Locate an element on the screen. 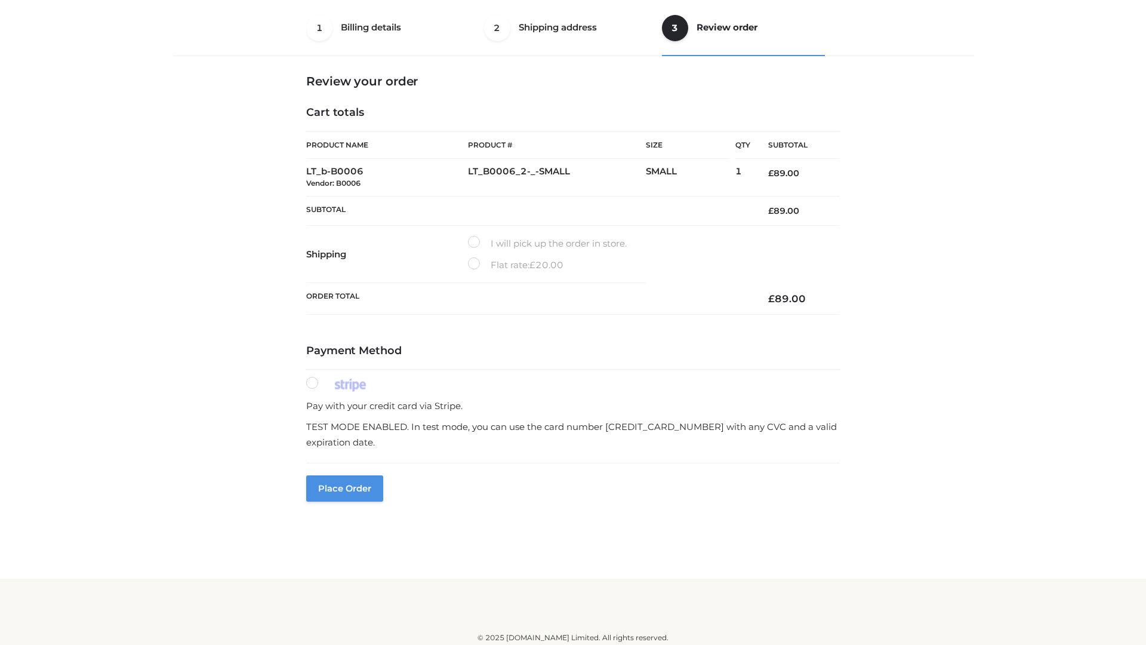 Image resolution: width=1146 pixels, height=645 pixels. td: 1 is located at coordinates (743, 177).